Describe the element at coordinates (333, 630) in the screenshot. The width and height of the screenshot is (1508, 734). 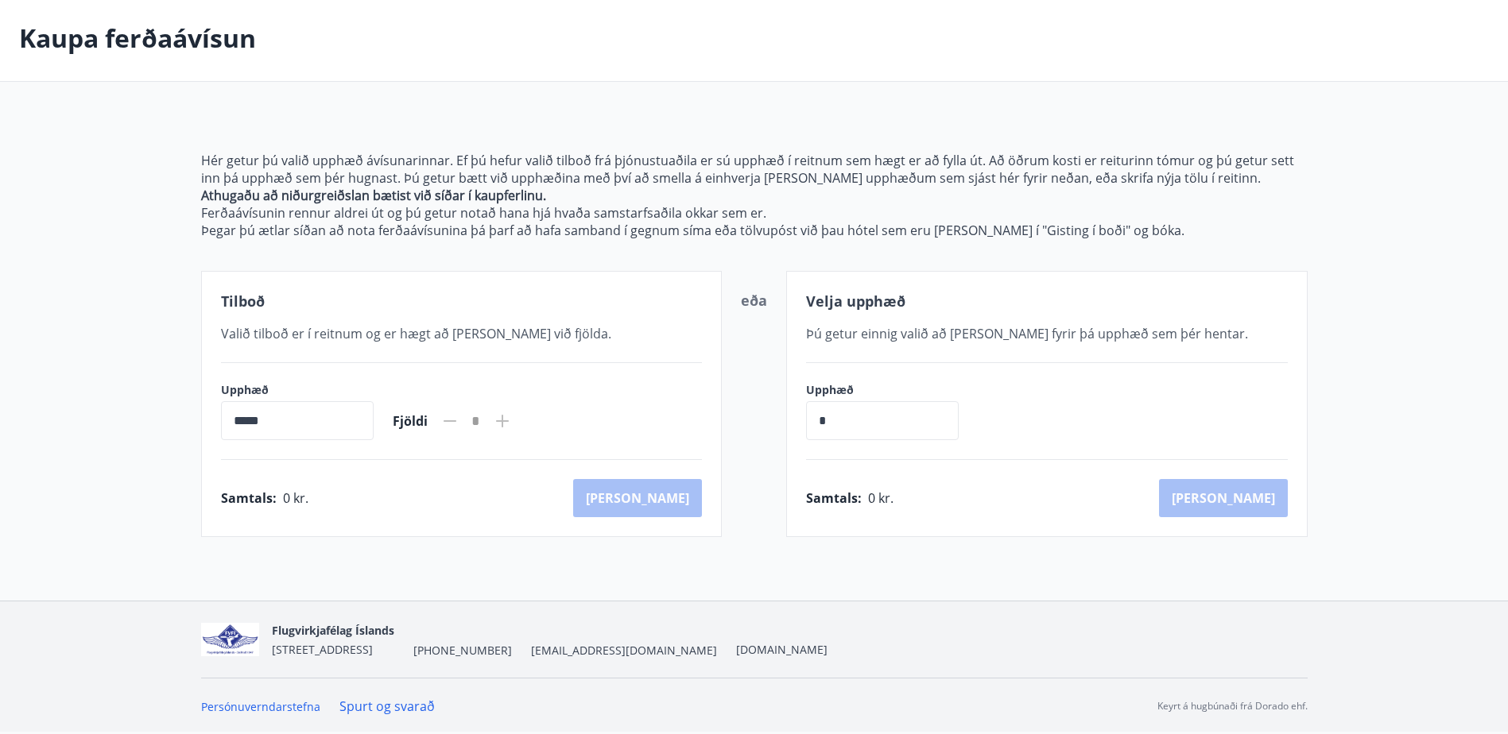
I see `span: Flugvirkjafélag Íslands` at that location.